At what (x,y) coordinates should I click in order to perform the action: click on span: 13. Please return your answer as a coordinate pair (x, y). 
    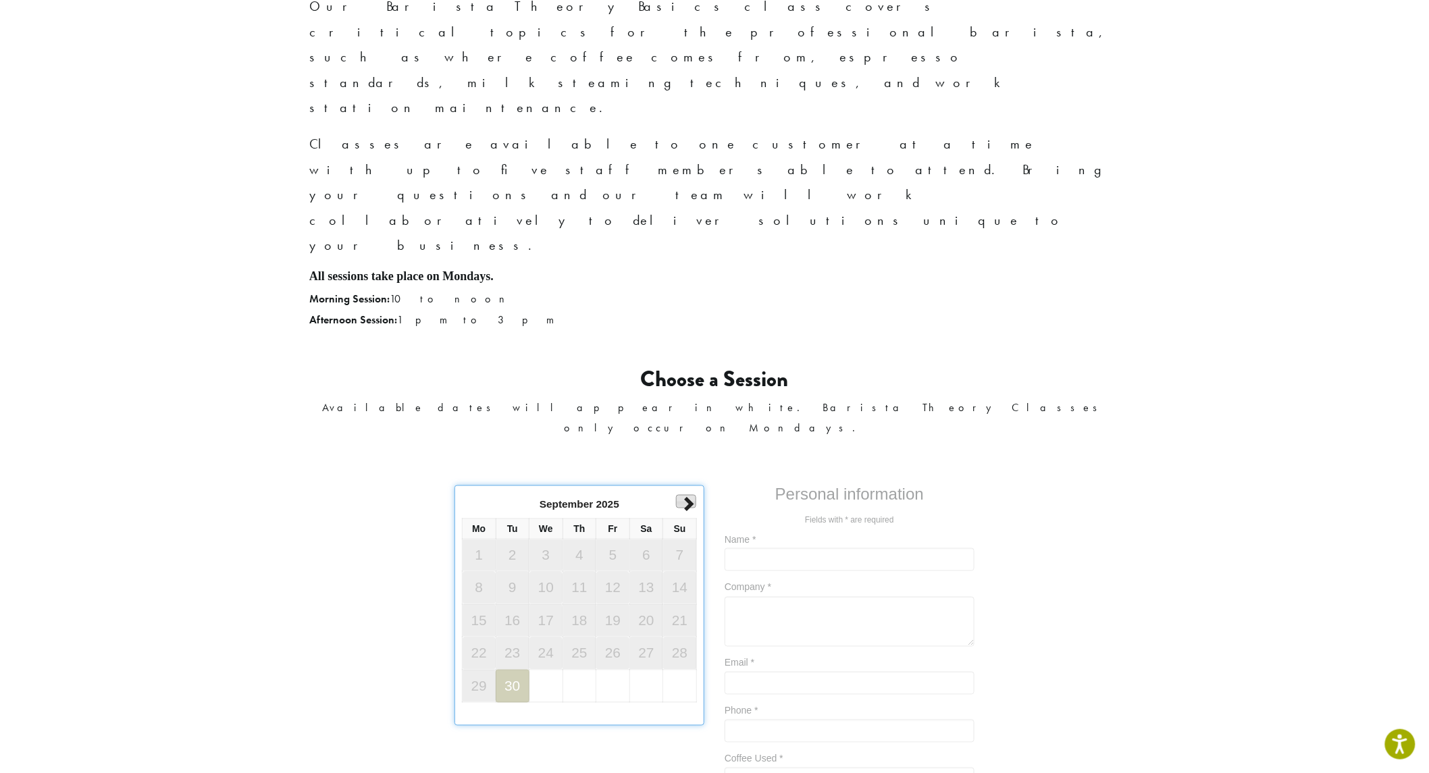
    Looking at the image, I should click on (646, 588).